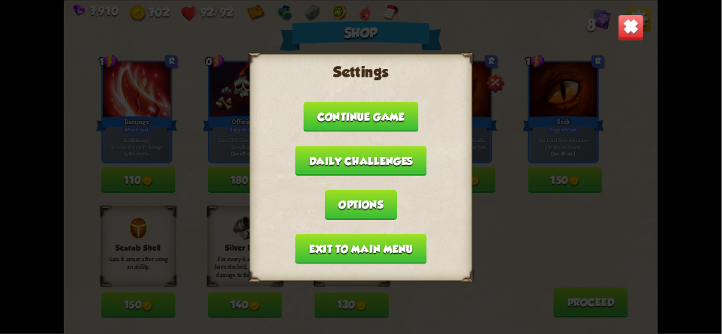  I want to click on button: Continue game, so click(361, 116).